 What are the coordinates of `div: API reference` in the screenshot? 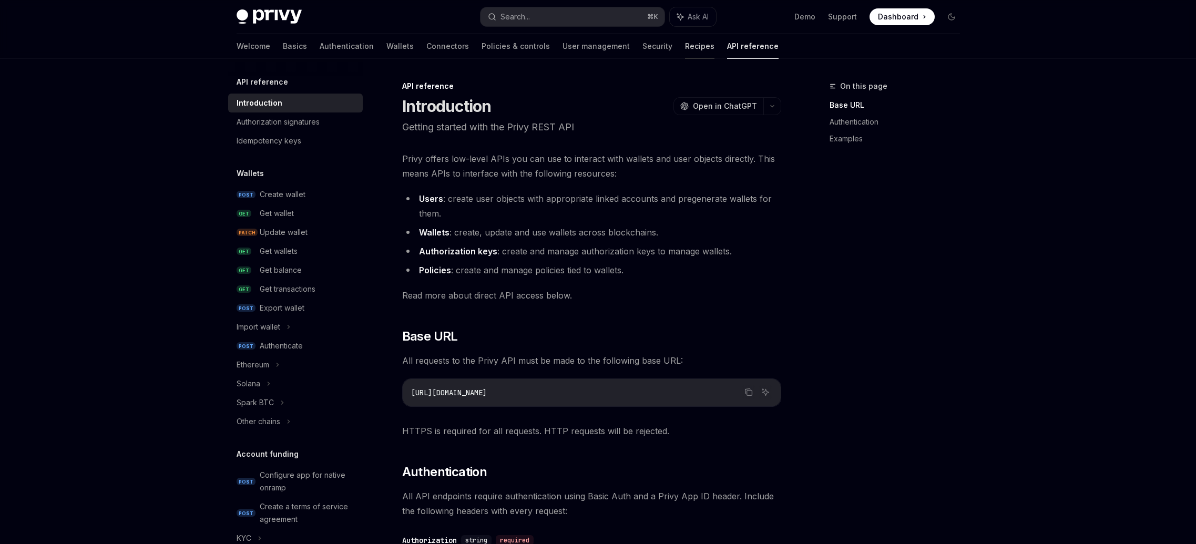 It's located at (591, 86).